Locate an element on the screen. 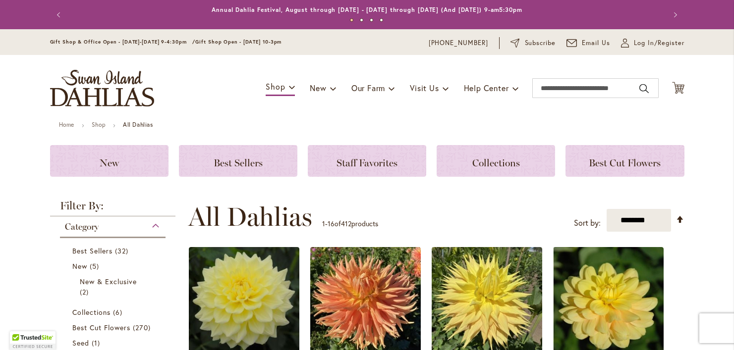 This screenshot has height=350, width=734. span: Our Farm is located at coordinates (368, 88).